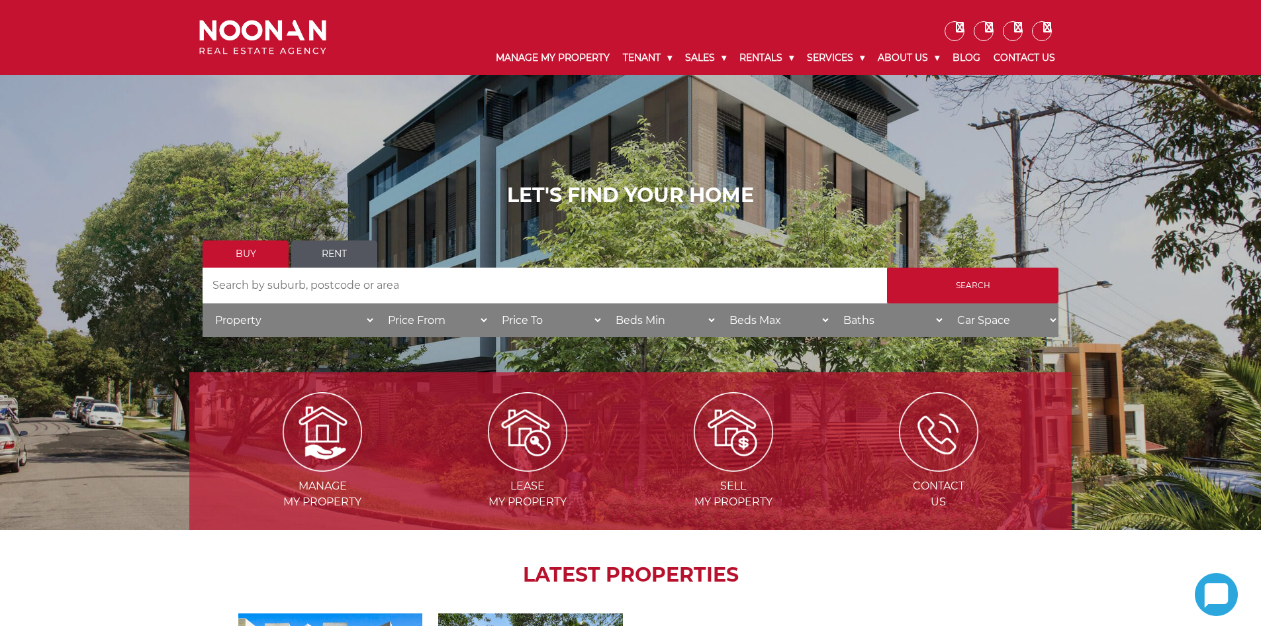  Describe the element at coordinates (706, 58) in the screenshot. I see `a: Sales` at that location.